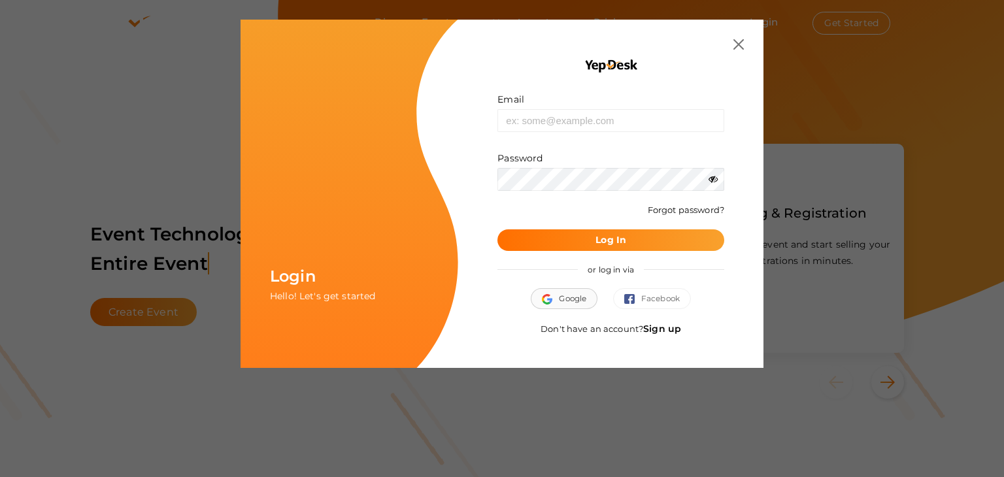 The width and height of the screenshot is (1004, 477). Describe the element at coordinates (610, 329) in the screenshot. I see `span: Don't have an account?` at that location.